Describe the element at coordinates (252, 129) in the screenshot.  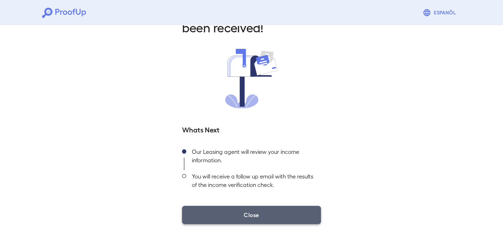
I see `h5: Whats Next` at that location.